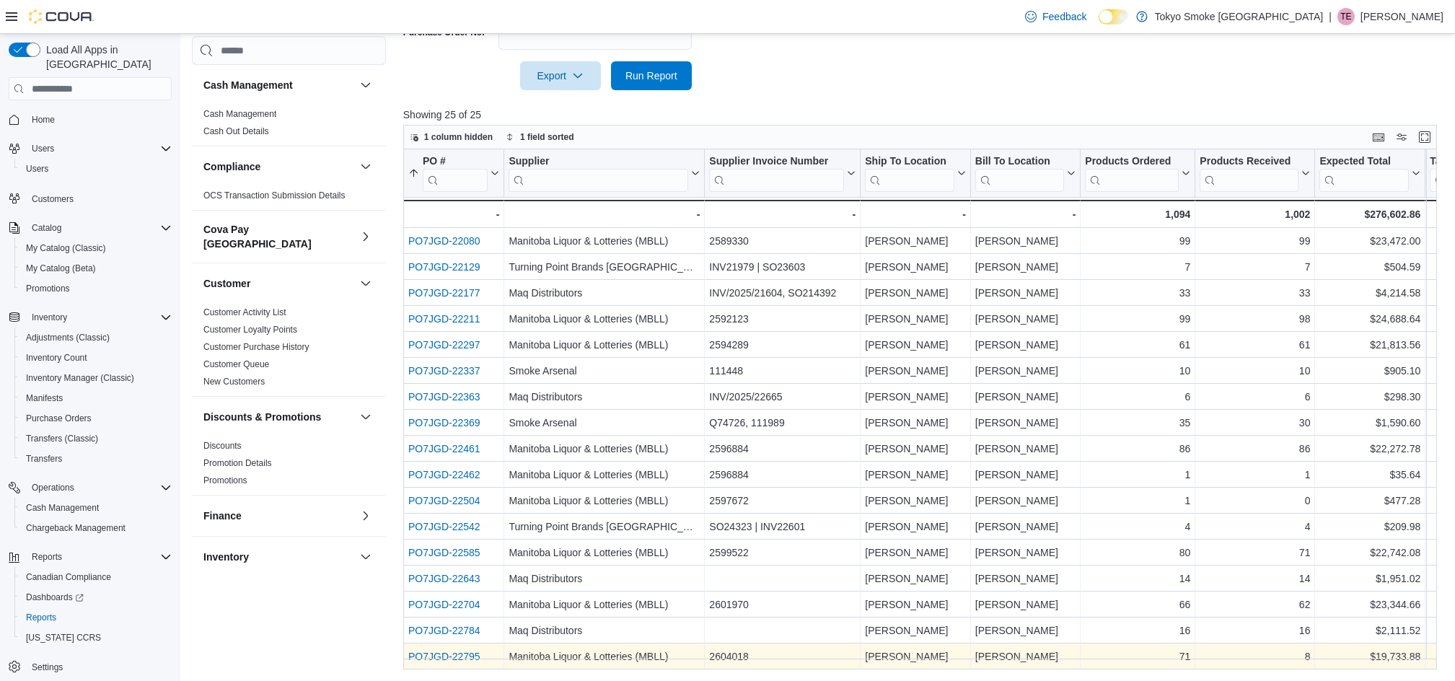  What do you see at coordinates (237, 463) in the screenshot?
I see `span: Promotion Details` at bounding box center [237, 463].